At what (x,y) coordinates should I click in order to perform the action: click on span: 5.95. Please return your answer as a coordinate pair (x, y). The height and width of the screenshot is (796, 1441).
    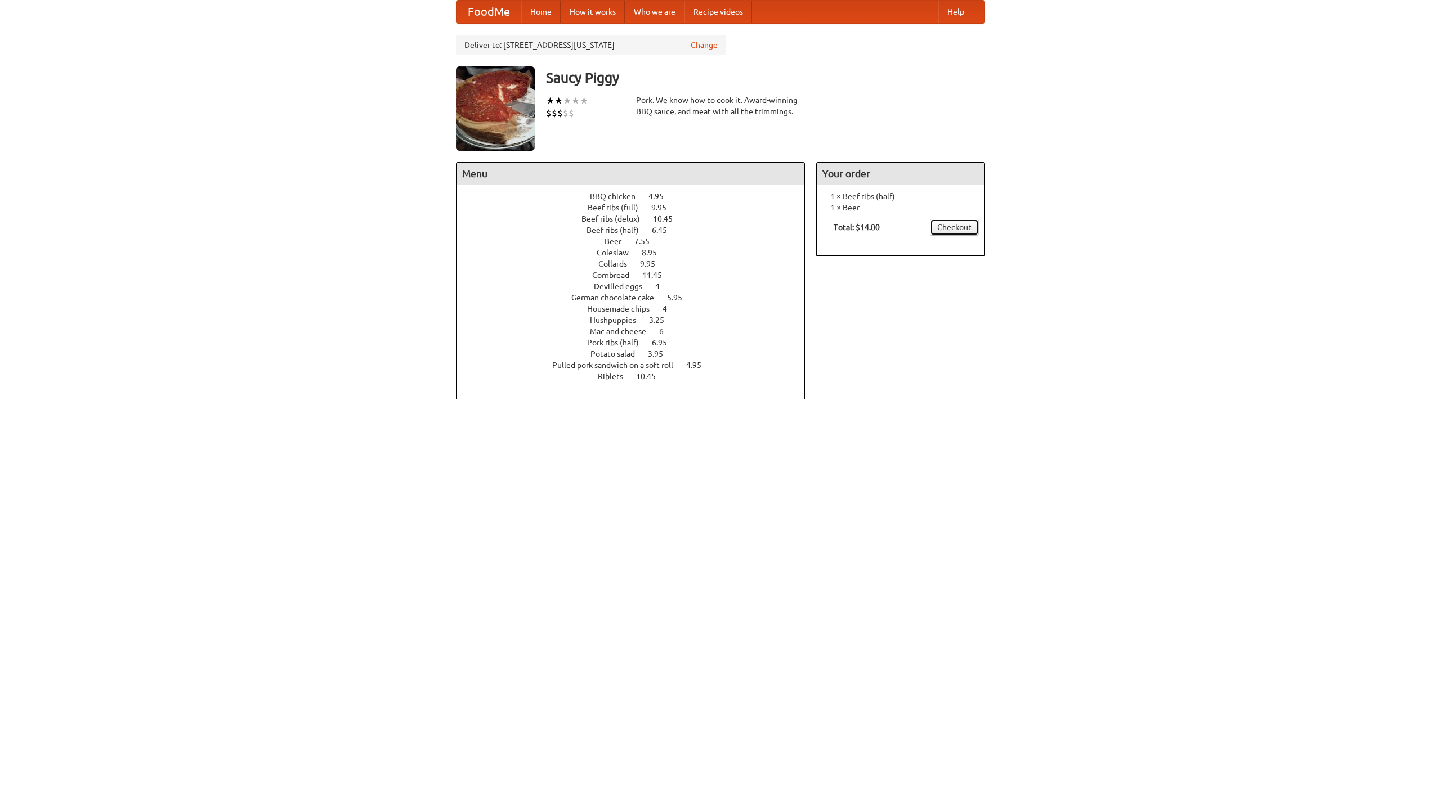
    Looking at the image, I should click on (680, 298).